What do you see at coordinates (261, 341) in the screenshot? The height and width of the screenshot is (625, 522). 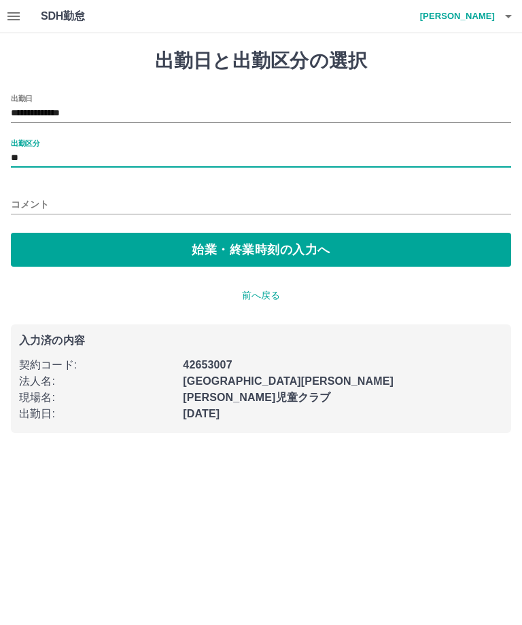 I see `p: 入力済の内容` at bounding box center [261, 341].